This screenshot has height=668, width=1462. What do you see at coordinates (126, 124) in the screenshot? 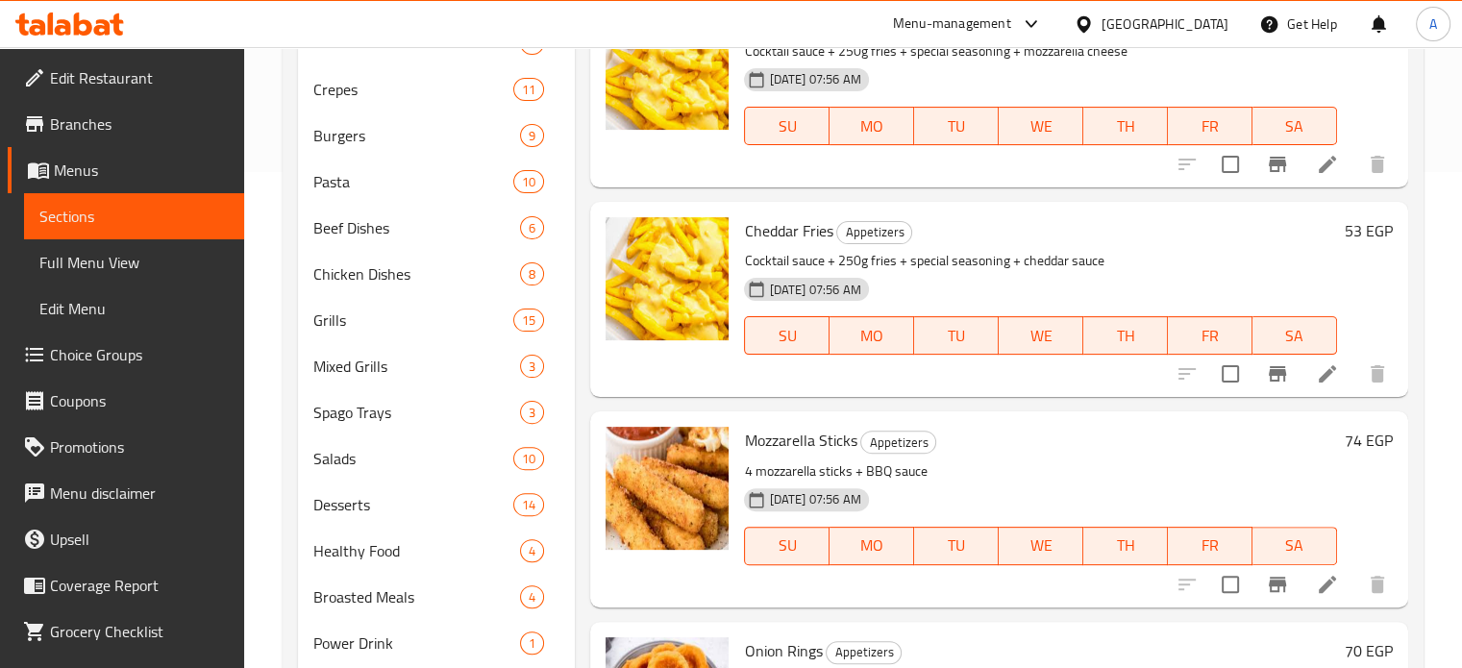
I see `a: Branches` at bounding box center [126, 124].